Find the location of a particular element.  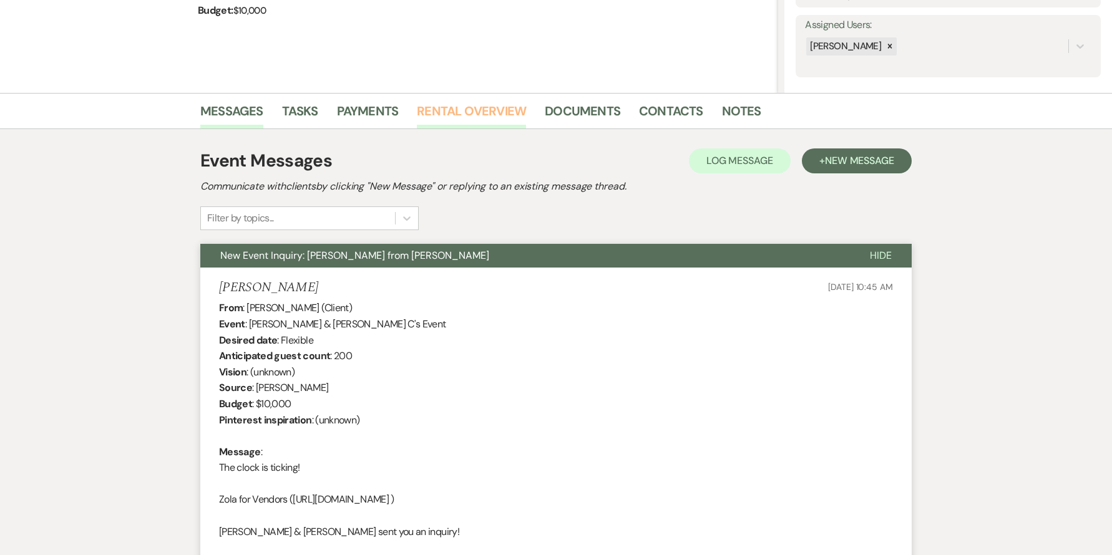

button: Log Message is located at coordinates (740, 161).